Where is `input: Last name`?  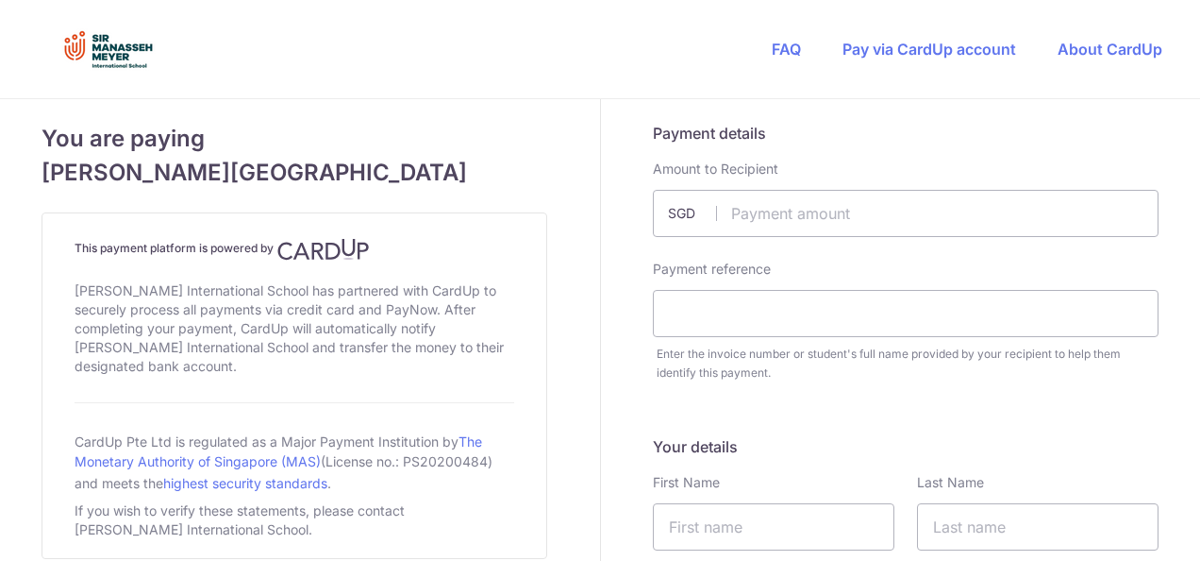
input: Last name is located at coordinates (1038, 527).